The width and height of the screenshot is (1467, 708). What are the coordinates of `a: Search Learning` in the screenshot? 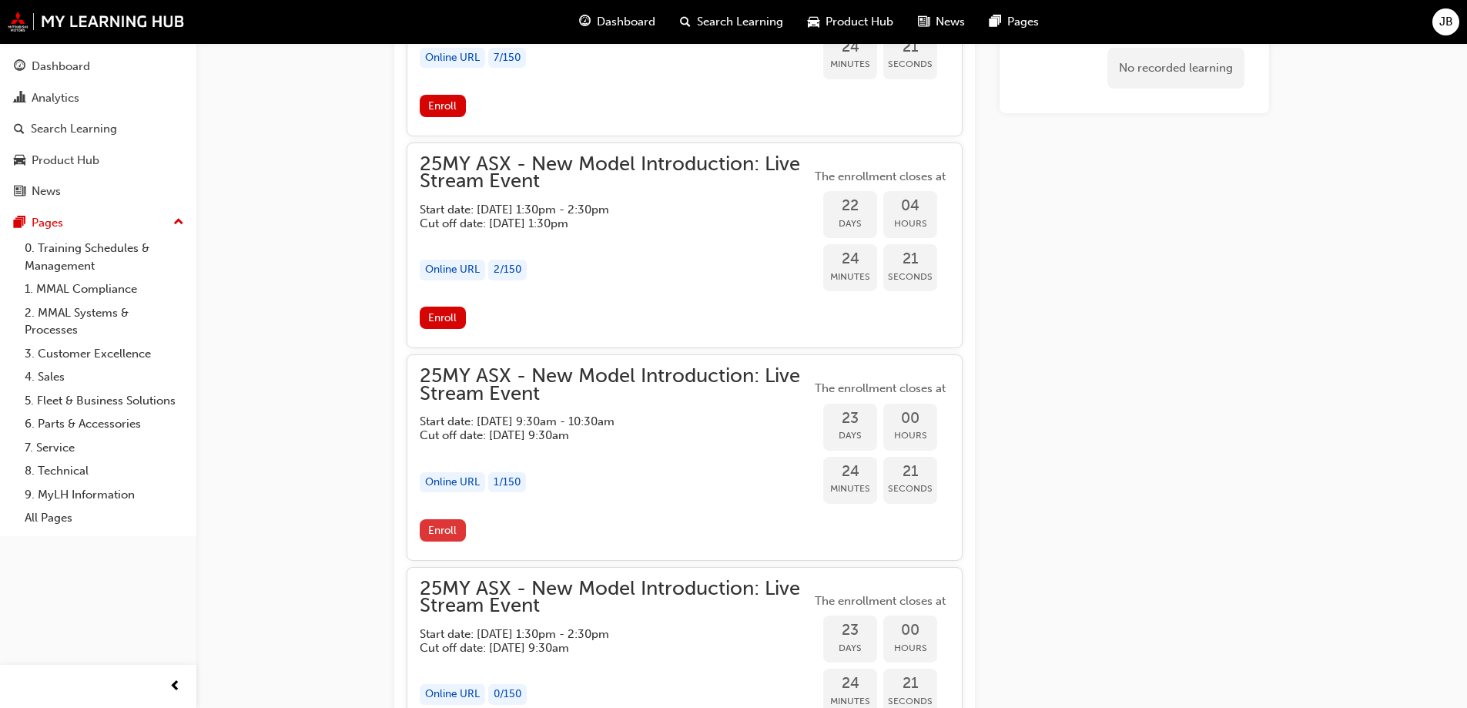 It's located at (98, 129).